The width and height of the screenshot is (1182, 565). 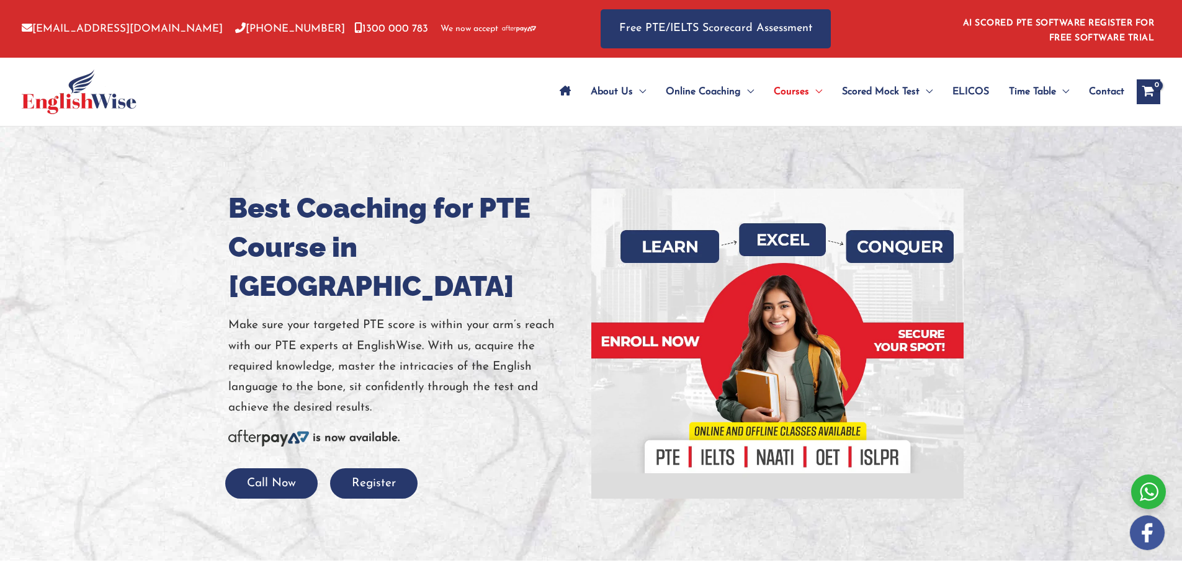 I want to click on a: Free PTE/IELTS Scorecard Assessment, so click(x=716, y=29).